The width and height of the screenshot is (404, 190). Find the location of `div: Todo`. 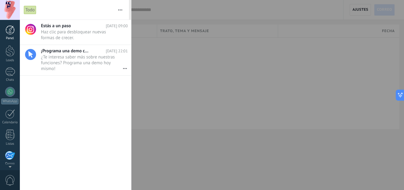

div: Todo is located at coordinates (30, 10).